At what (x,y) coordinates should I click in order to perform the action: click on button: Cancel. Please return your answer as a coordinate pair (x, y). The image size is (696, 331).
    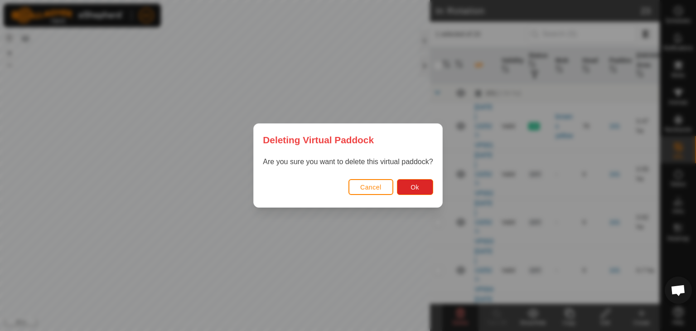
    Looking at the image, I should click on (370, 187).